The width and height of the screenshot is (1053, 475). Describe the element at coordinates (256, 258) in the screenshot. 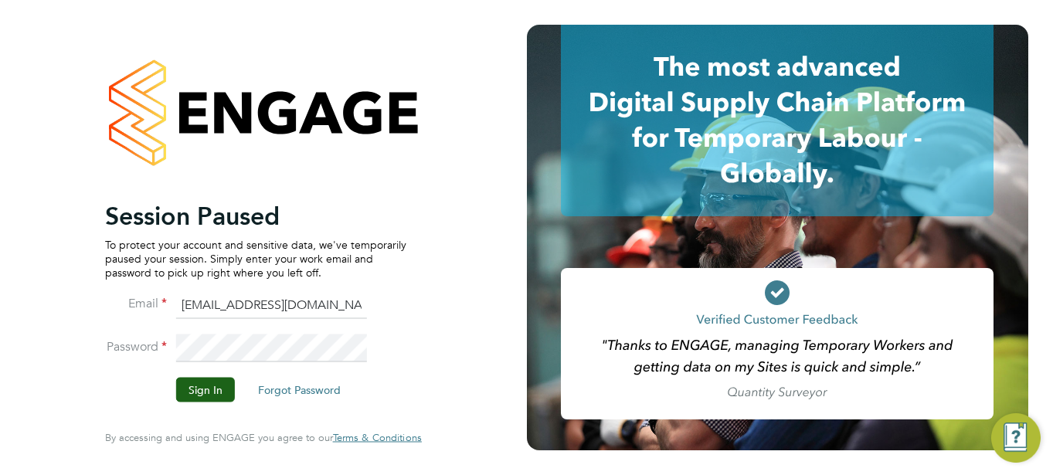

I see `p: To protect your account and sensitive data, we've temporarily paused your session. Simply enter y...` at that location.